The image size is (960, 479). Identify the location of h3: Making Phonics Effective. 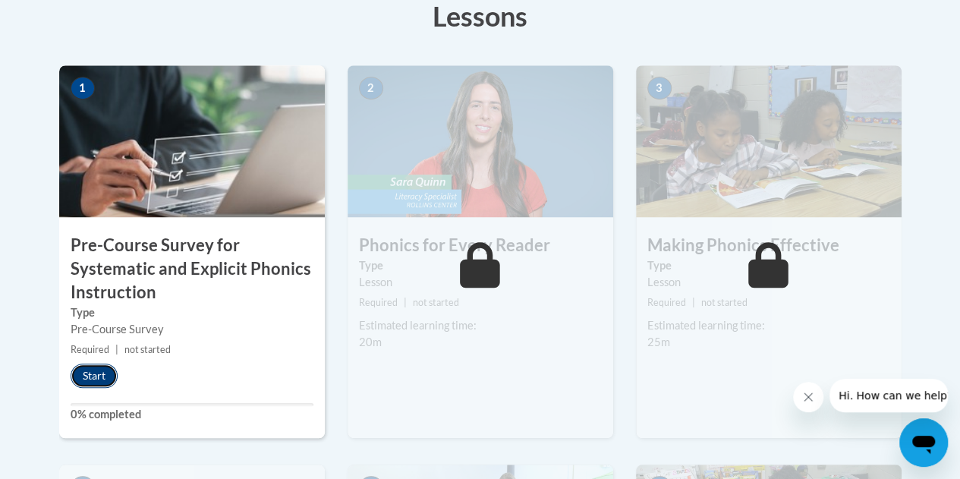
(768, 245).